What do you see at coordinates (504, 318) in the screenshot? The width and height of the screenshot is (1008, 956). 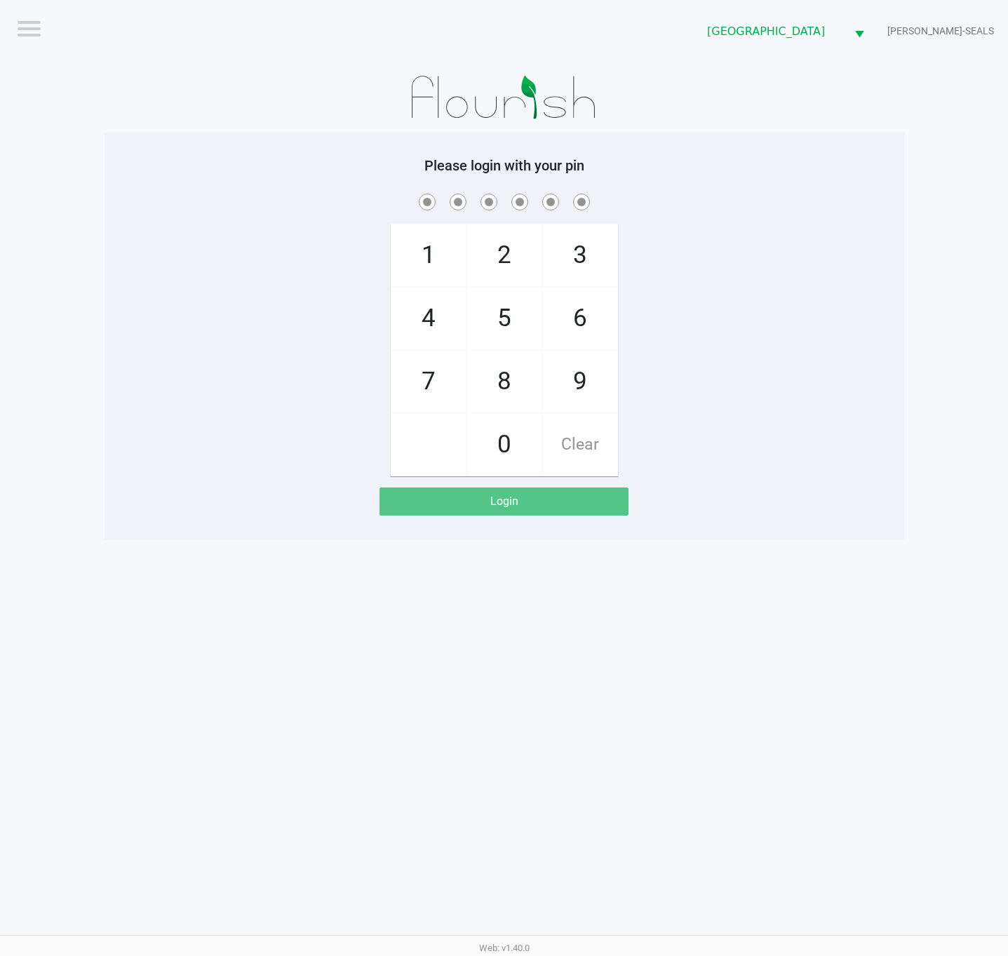 I see `span: 5` at bounding box center [504, 318].